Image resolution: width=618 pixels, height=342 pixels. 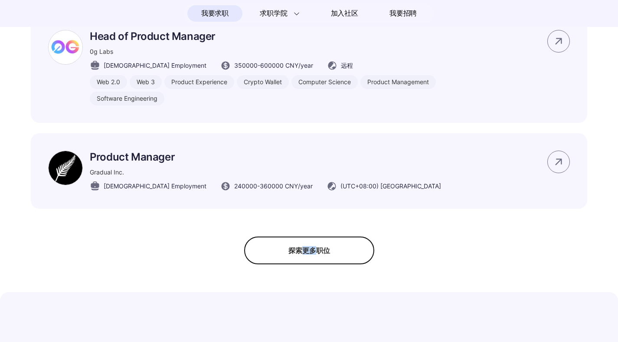 I want to click on div: Web 3, so click(x=146, y=82).